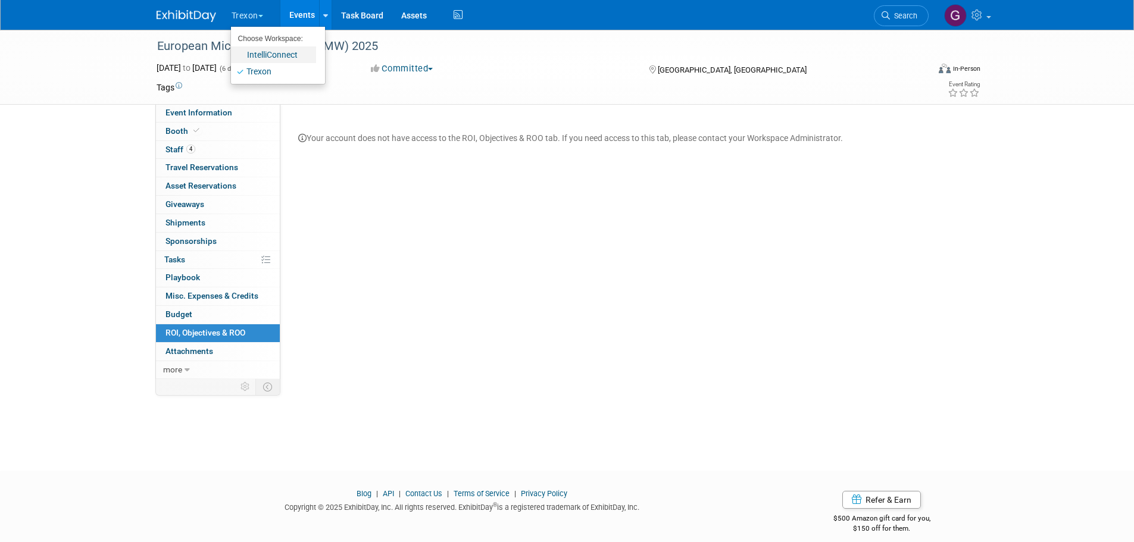  Describe the element at coordinates (185, 223) in the screenshot. I see `span: Shipments` at that location.